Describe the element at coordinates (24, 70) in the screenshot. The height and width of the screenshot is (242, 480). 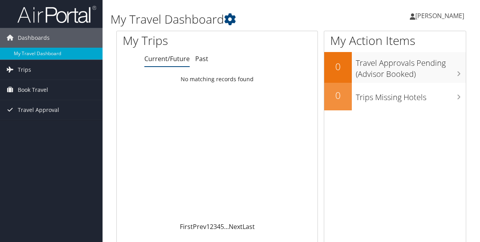
I see `span: Trips` at that location.